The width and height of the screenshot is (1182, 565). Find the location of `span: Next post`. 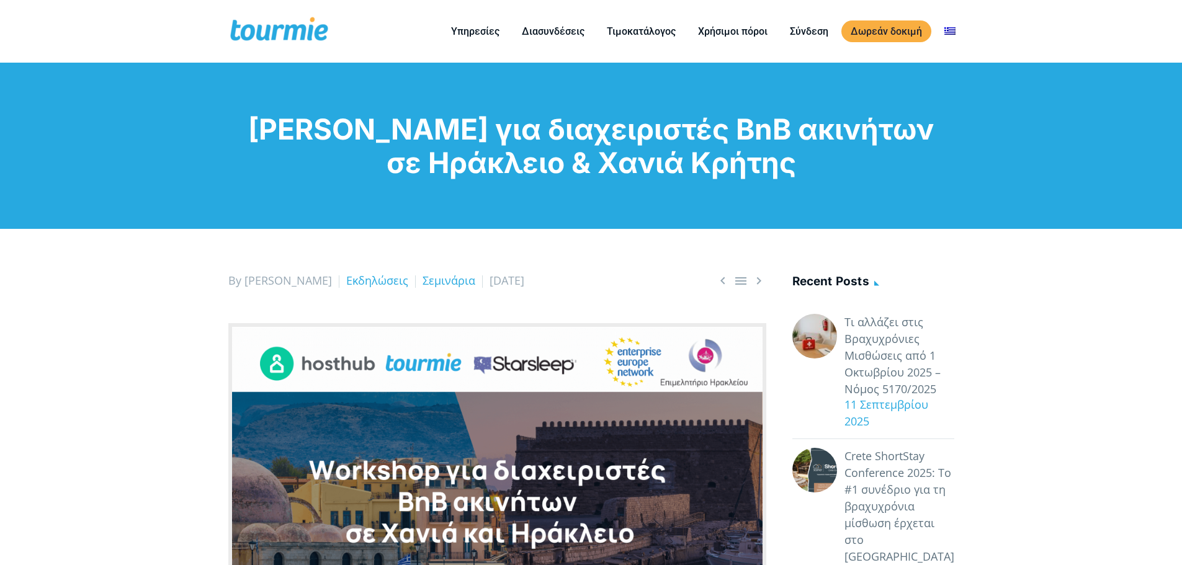

span: Next post is located at coordinates (759, 280).